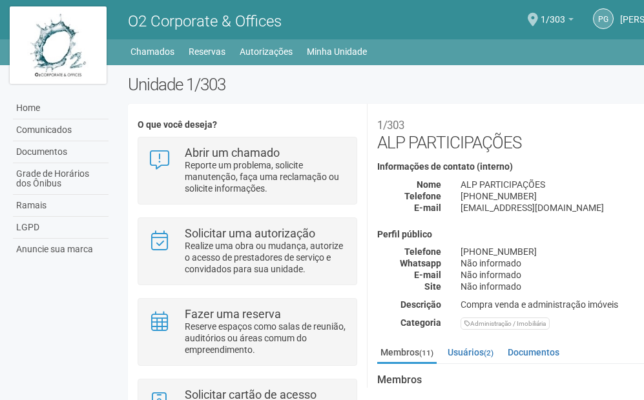 The width and height of the screenshot is (644, 400). I want to click on a: Solicitar uma autorização Realize uma obra ou mudança, autorize o acesso de prestadores de serviç..., so click(247, 251).